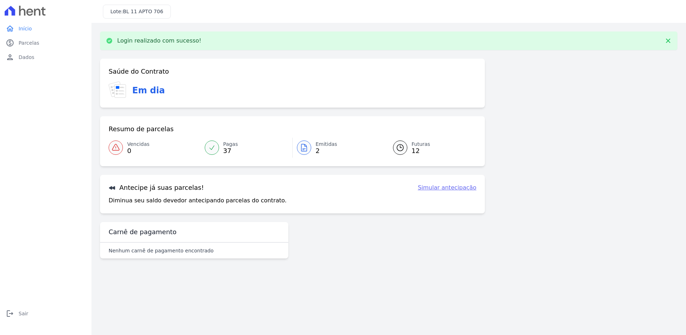  I want to click on h3: Antecipe já suas parcelas!, so click(156, 188).